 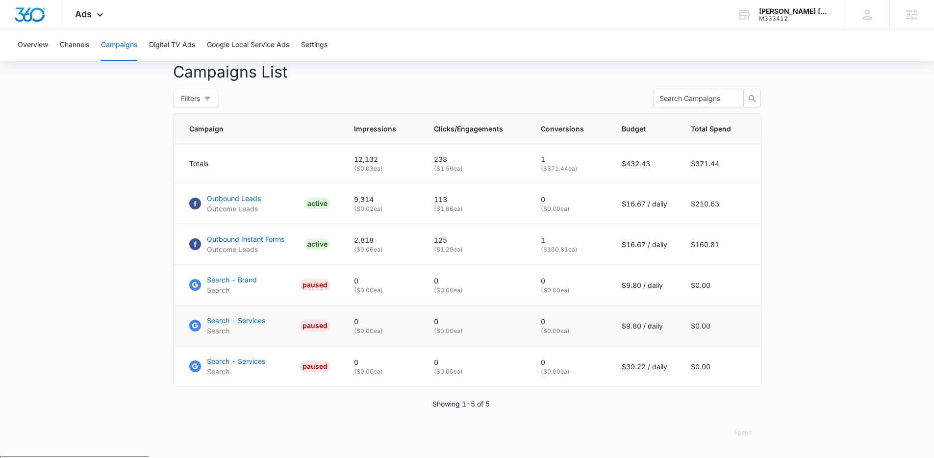 I want to click on button: Overview, so click(x=33, y=45).